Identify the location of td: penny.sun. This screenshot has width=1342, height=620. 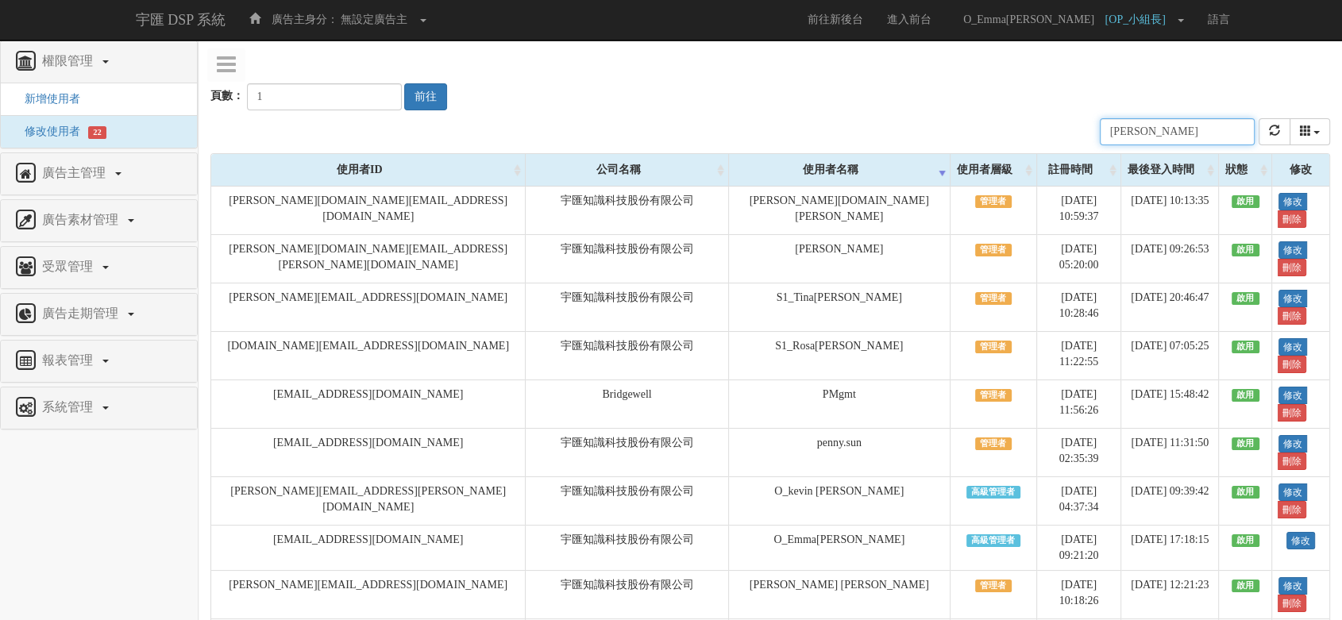
(838, 452).